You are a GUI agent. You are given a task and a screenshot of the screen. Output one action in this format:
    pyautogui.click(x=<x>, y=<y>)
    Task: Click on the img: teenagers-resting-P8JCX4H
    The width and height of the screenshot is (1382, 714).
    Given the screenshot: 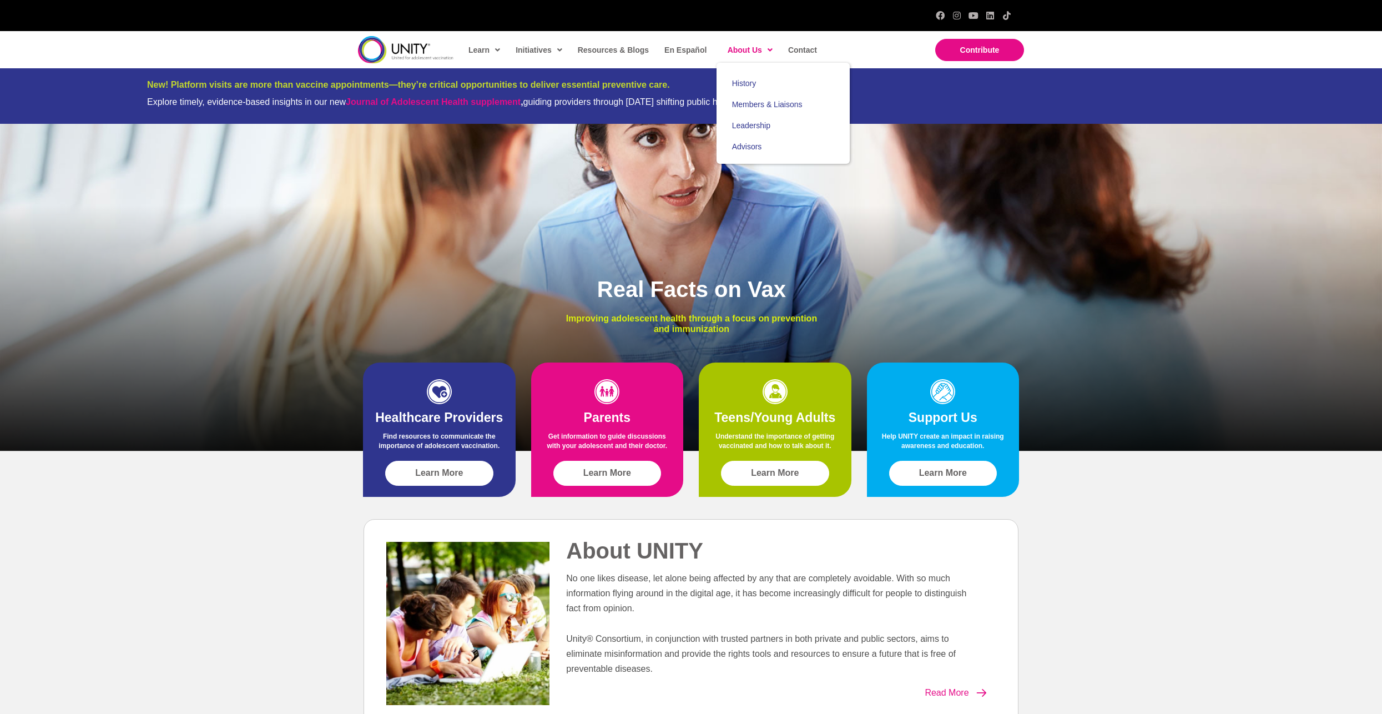 What is the action you would take?
    pyautogui.click(x=468, y=623)
    